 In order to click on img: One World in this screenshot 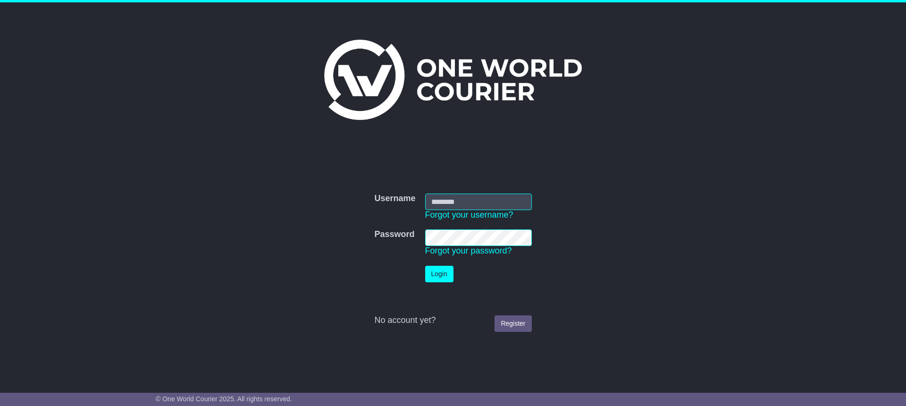, I will do `click(453, 80)`.